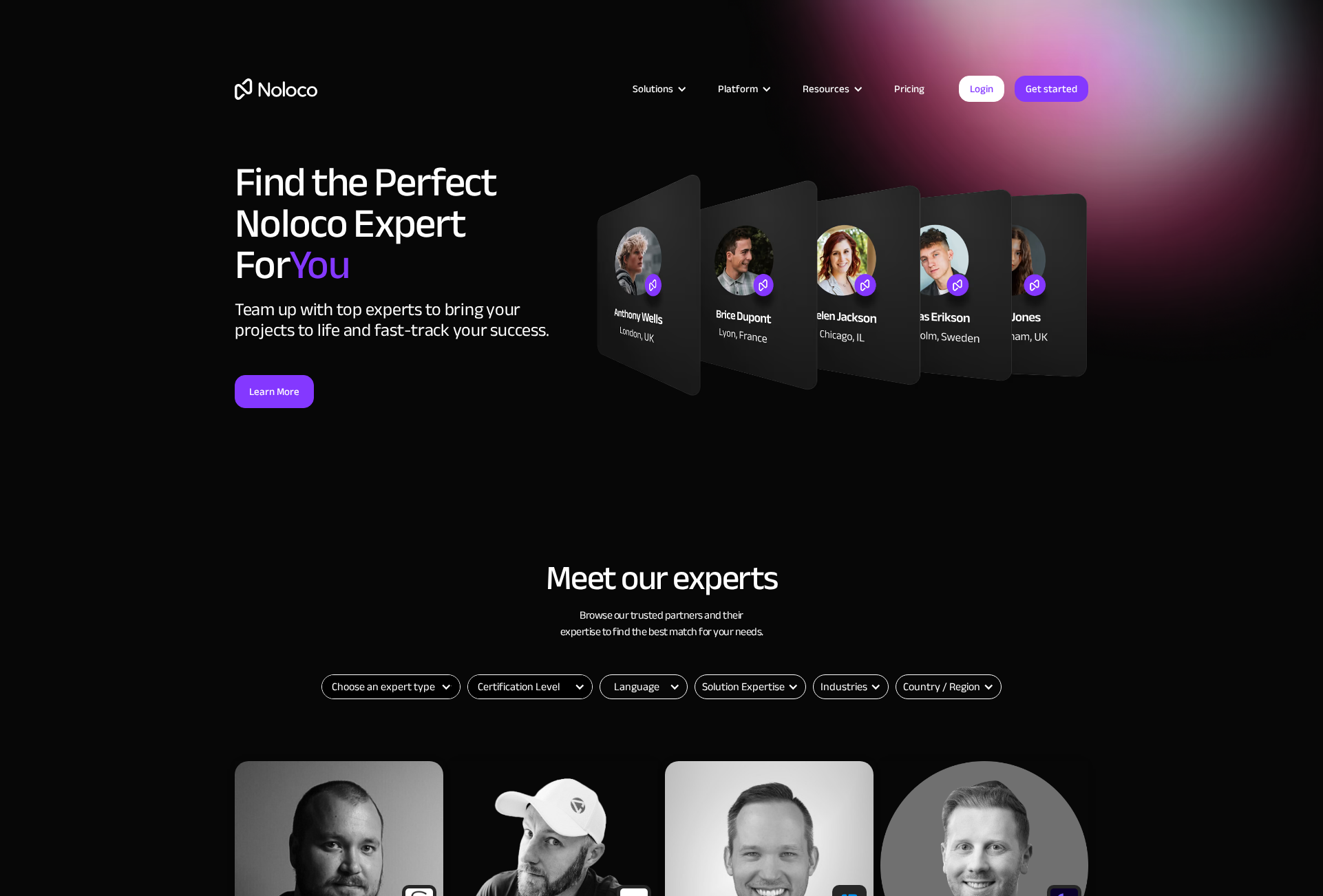  What do you see at coordinates (276, 89) in the screenshot?
I see `a: home` at bounding box center [276, 89].